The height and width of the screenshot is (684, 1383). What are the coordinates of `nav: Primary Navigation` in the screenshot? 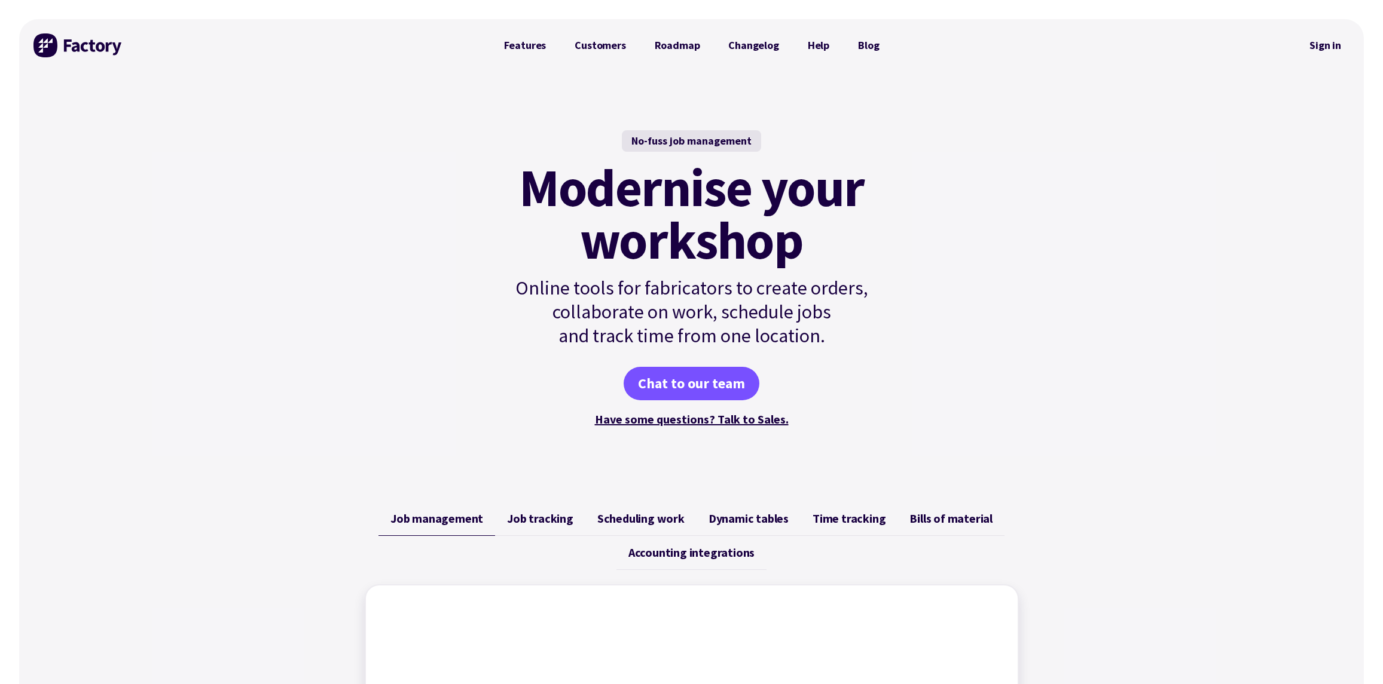 It's located at (692, 45).